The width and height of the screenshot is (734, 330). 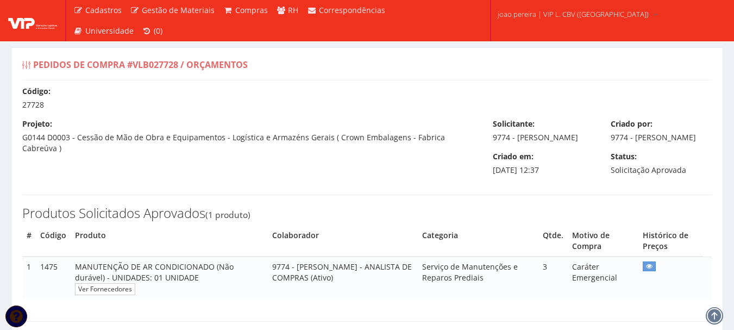 I want to click on span: Correspondências, so click(x=352, y=10).